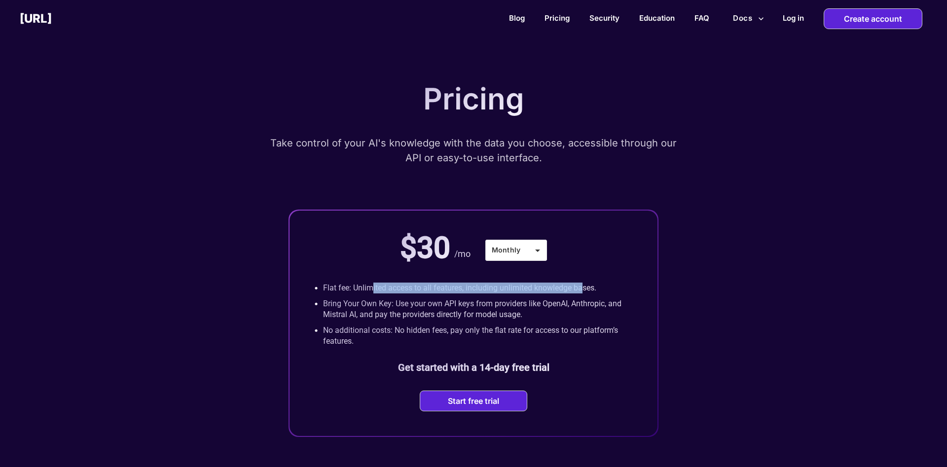  What do you see at coordinates (557, 18) in the screenshot?
I see `a: Pricing` at bounding box center [557, 18].